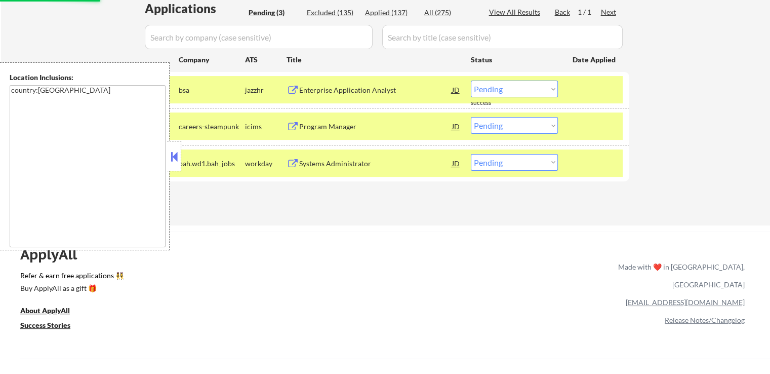  Describe the element at coordinates (54, 254) in the screenshot. I see `div: ApplyAll` at that location.